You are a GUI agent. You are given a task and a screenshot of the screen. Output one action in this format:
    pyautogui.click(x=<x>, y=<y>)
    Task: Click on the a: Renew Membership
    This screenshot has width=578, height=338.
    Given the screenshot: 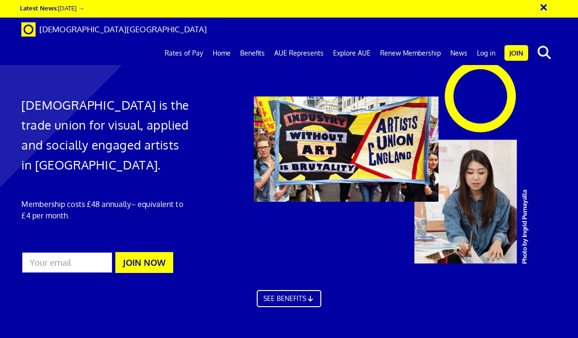 What is the action you would take?
    pyautogui.click(x=411, y=53)
    